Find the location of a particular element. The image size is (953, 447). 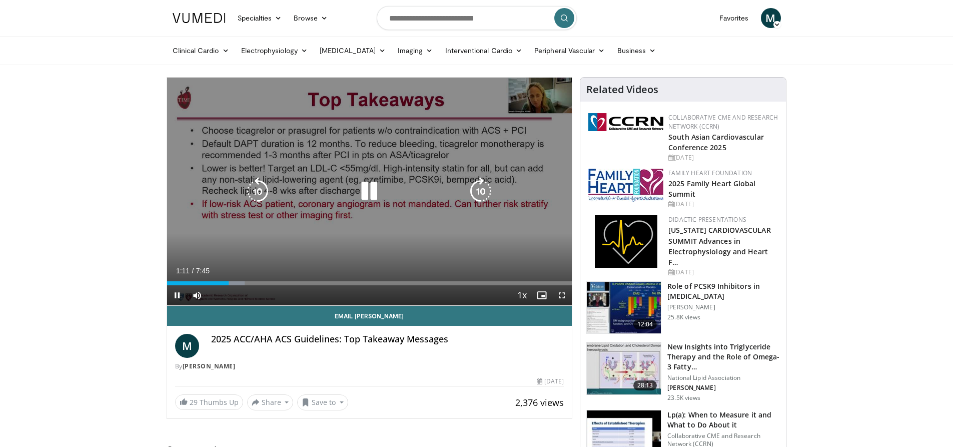

a: South Asian Cardiovascular Conference 2025 is located at coordinates (716, 142).